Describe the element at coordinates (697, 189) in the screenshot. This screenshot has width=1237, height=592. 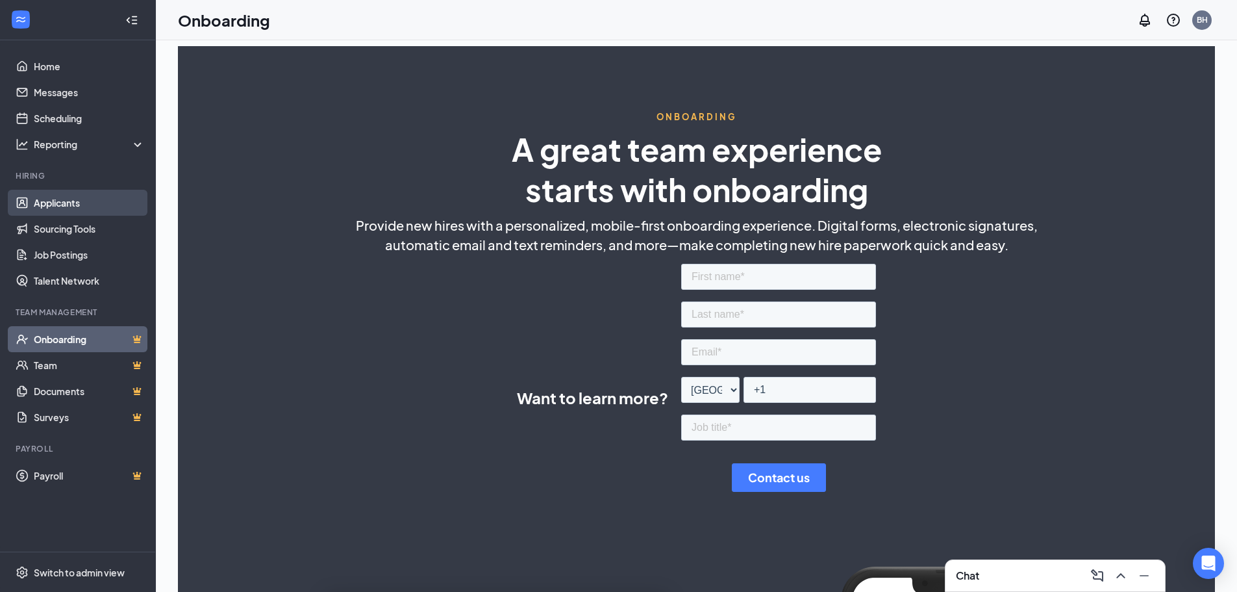
I see `span: starts with onboarding` at that location.